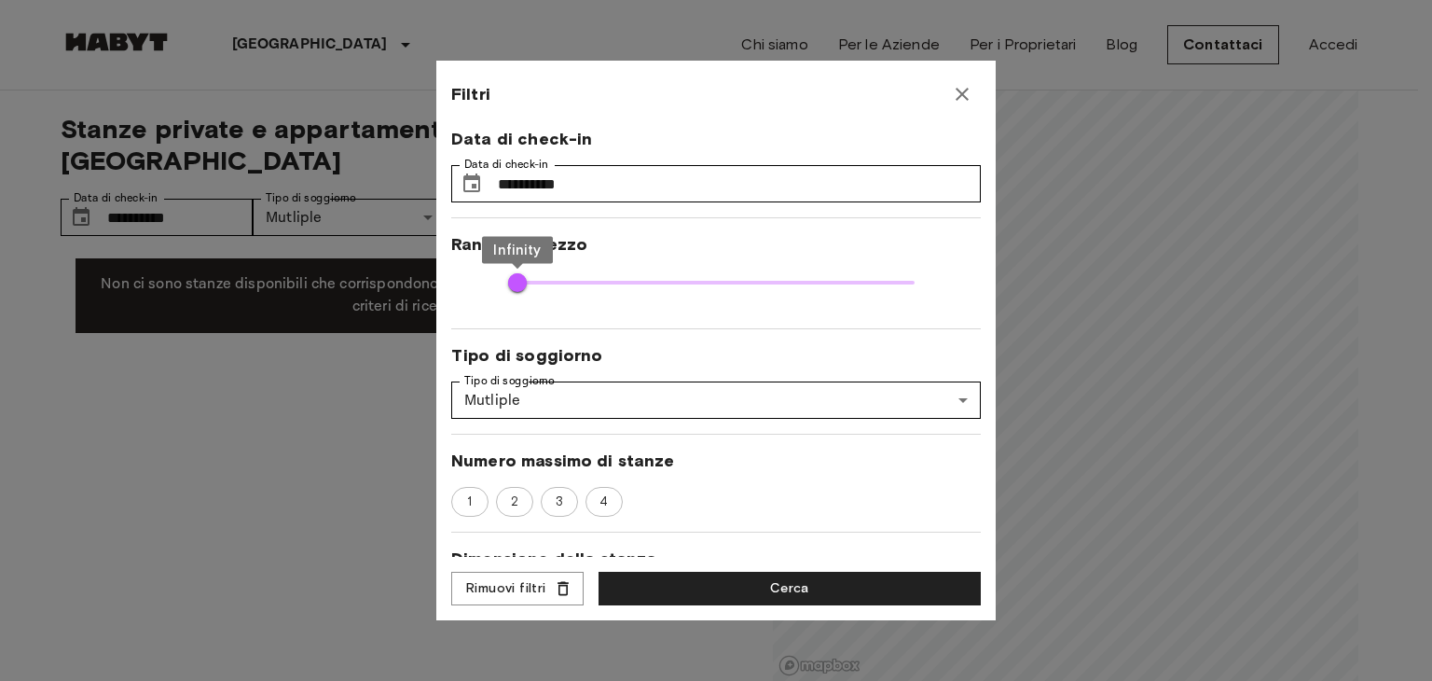 The height and width of the screenshot is (681, 1432). What do you see at coordinates (515, 502) in the screenshot?
I see `div: 2` at bounding box center [515, 502].